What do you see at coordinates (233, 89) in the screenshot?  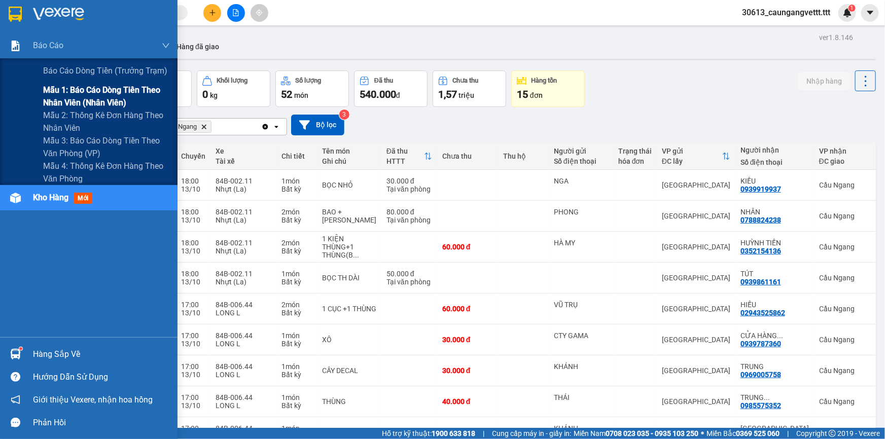 I see `button: Khối lượng0kg` at bounding box center [233, 89].